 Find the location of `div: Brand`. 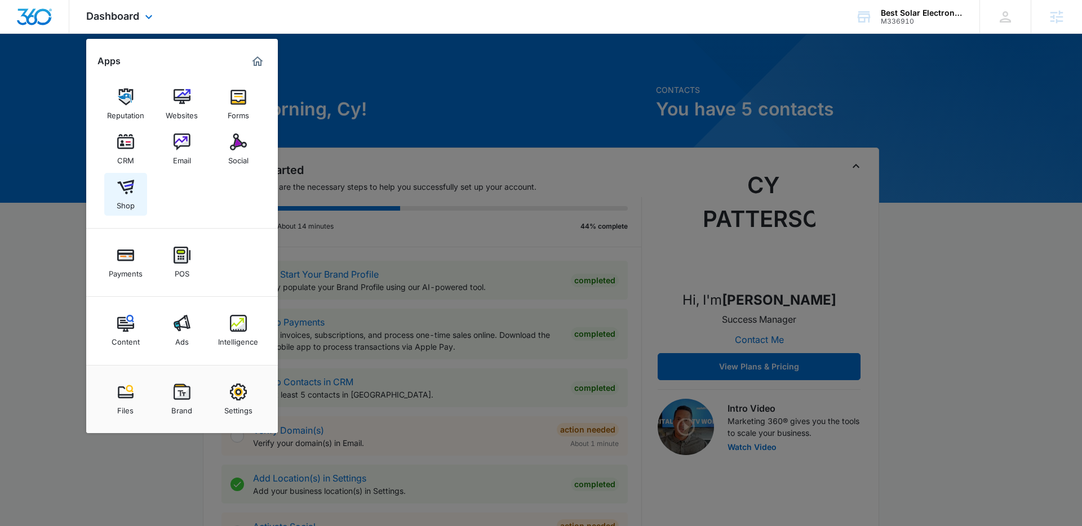

div: Brand is located at coordinates (181, 408).